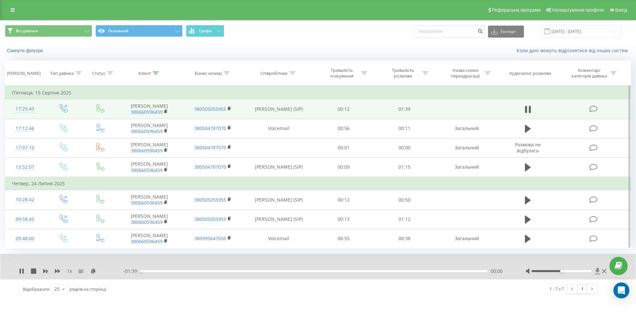  I want to click on div: Назва схеми переадресації, so click(465, 73).